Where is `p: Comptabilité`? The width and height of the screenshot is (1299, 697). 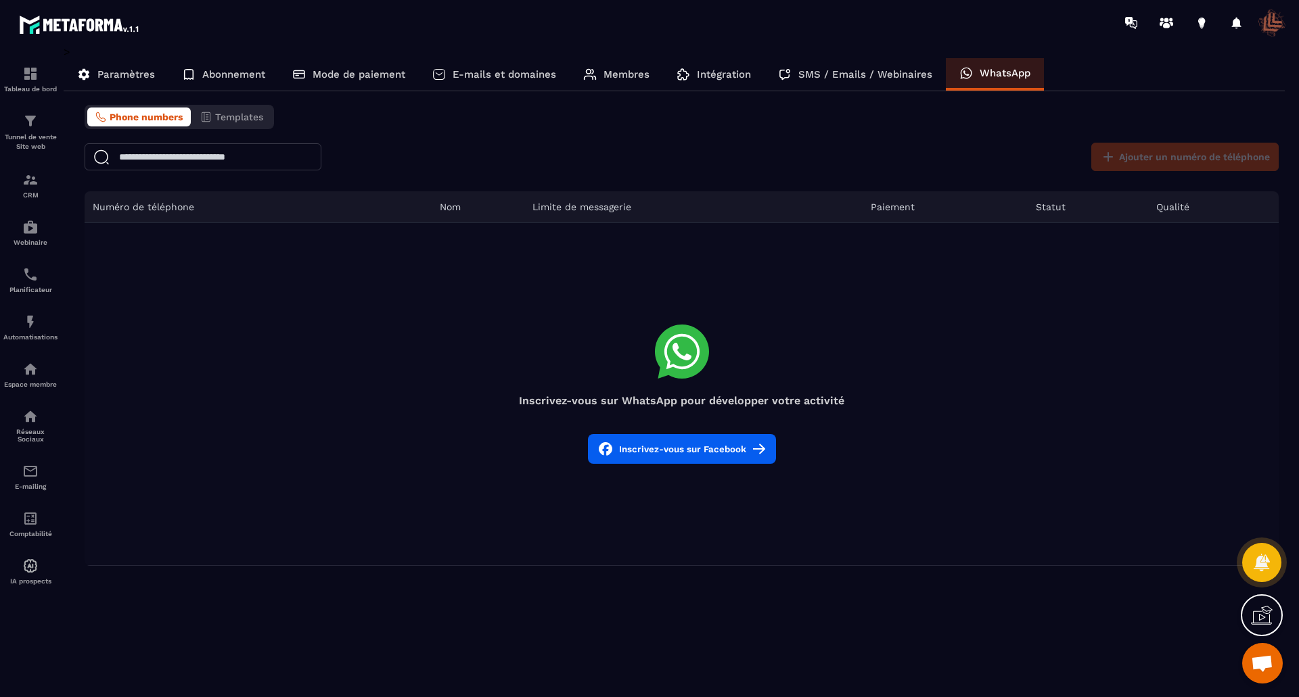 p: Comptabilité is located at coordinates (30, 534).